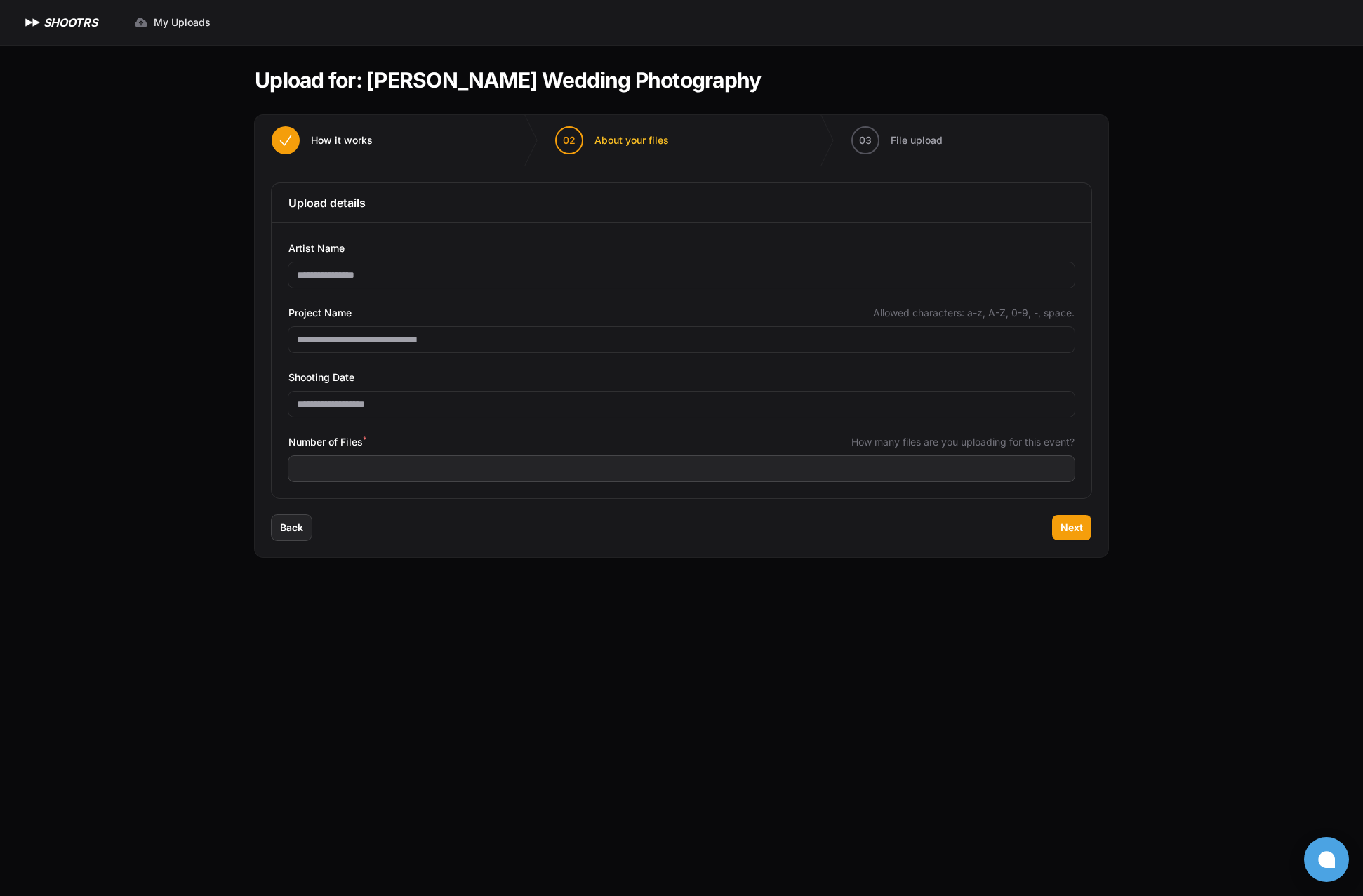 This screenshot has width=1363, height=896. What do you see at coordinates (28, 28) in the screenshot?
I see `img: logo_orange.svg` at bounding box center [28, 28].